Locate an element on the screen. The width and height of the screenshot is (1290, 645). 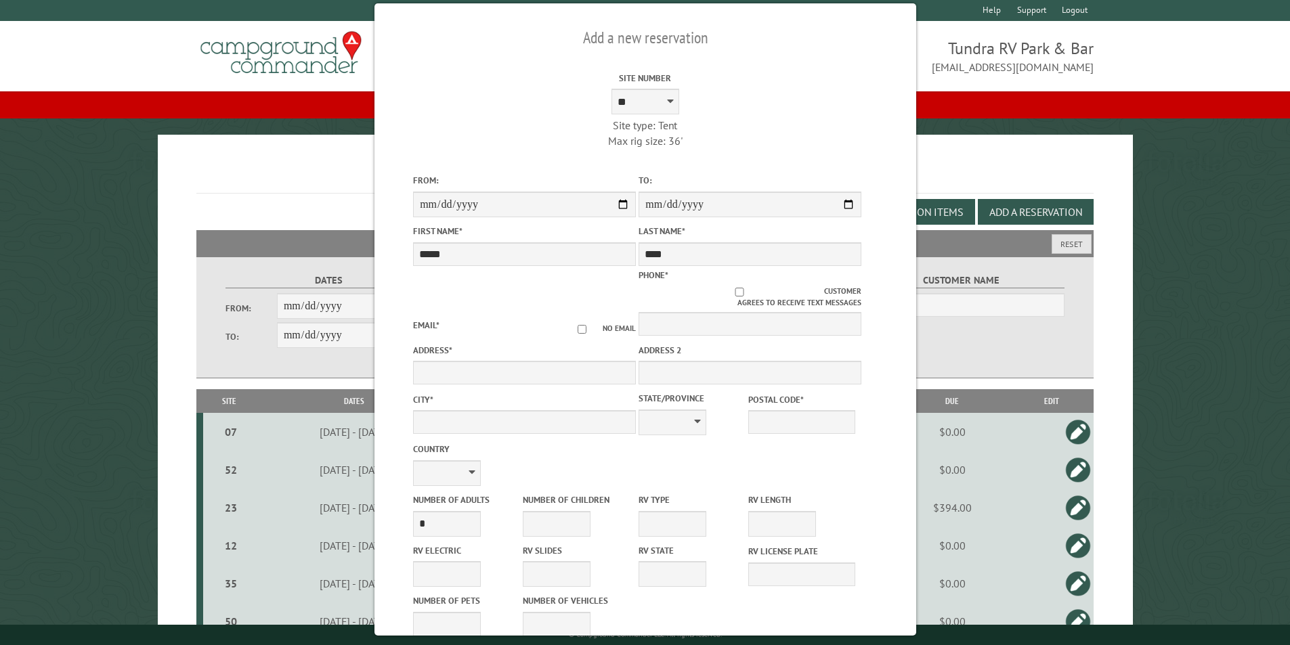
label: RV License Plate is located at coordinates (802, 551).